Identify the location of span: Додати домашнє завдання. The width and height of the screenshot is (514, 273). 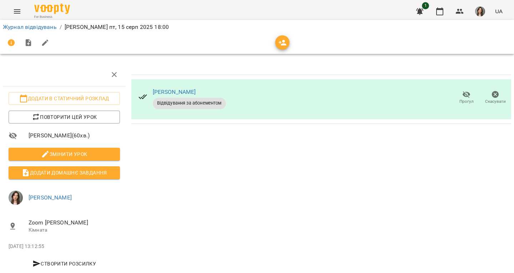
(64, 173).